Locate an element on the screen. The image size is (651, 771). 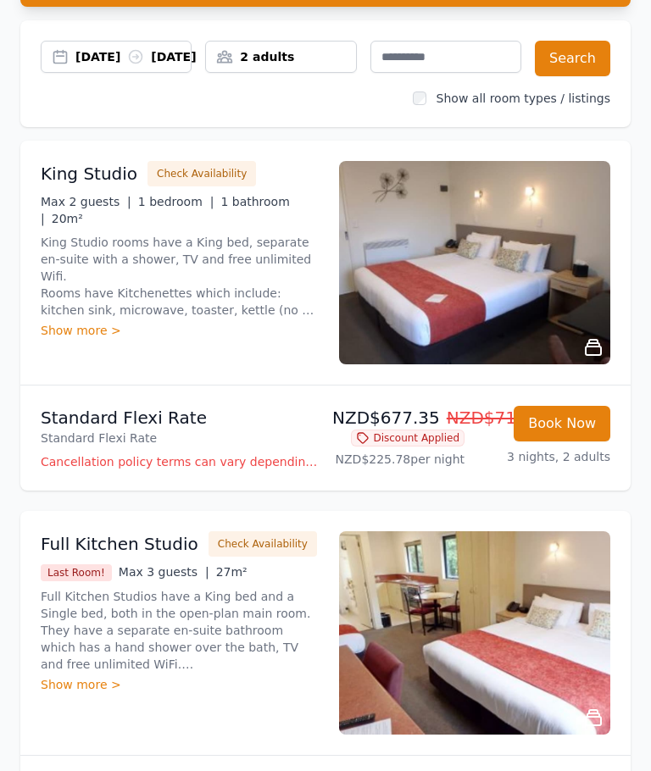
p: King Studio rooms have a King bed, separate en-suite with a shower, TV and free unlimited Wifi. R... is located at coordinates (180, 277).